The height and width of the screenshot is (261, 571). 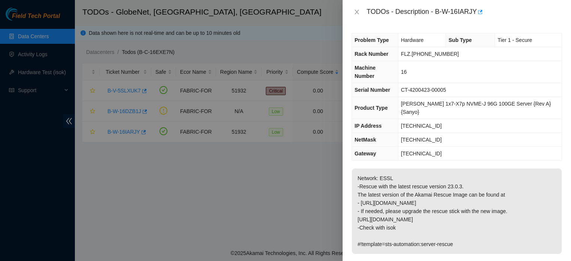 What do you see at coordinates (357, 12) in the screenshot?
I see `button: Close` at bounding box center [357, 12].